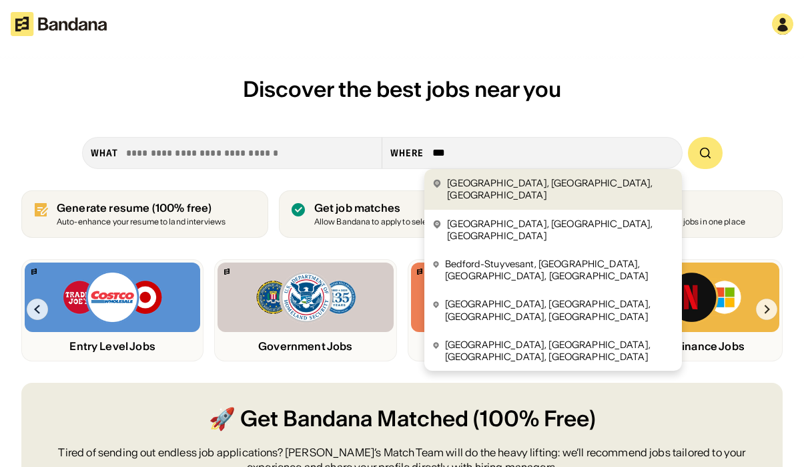 The image size is (804, 467). I want to click on a: Get job matches Allow Bandana to apply to select jobs on your behalf, so click(403, 214).